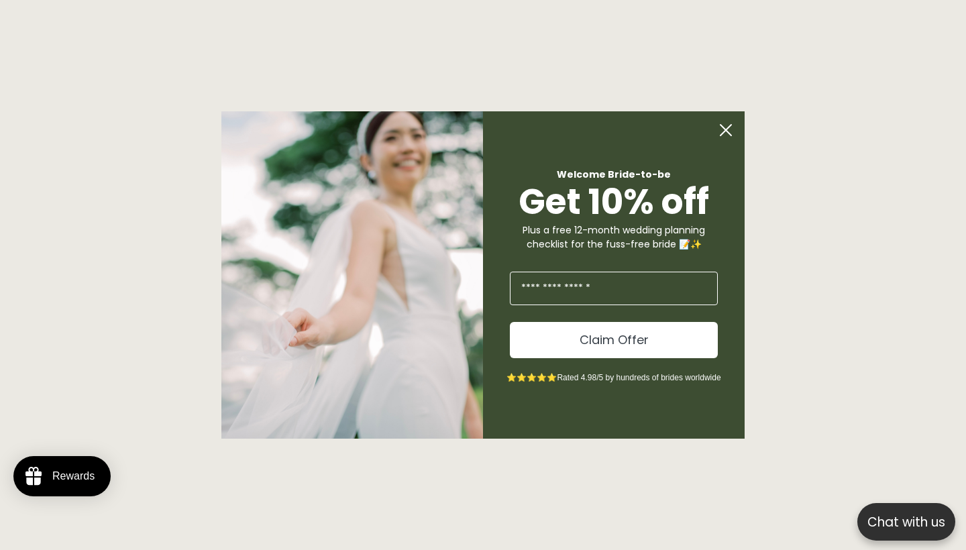  What do you see at coordinates (614, 237) in the screenshot?
I see `span: Plus a free 12-month wedding planning checklist for the fuss-free bride 📝✨` at bounding box center [614, 237].